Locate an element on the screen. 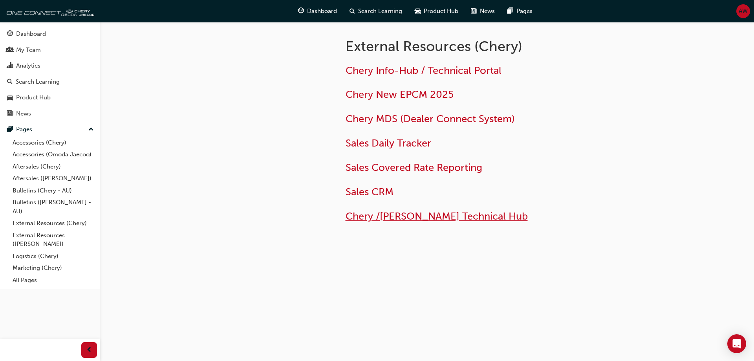  div: Product Hub is located at coordinates (33, 97).